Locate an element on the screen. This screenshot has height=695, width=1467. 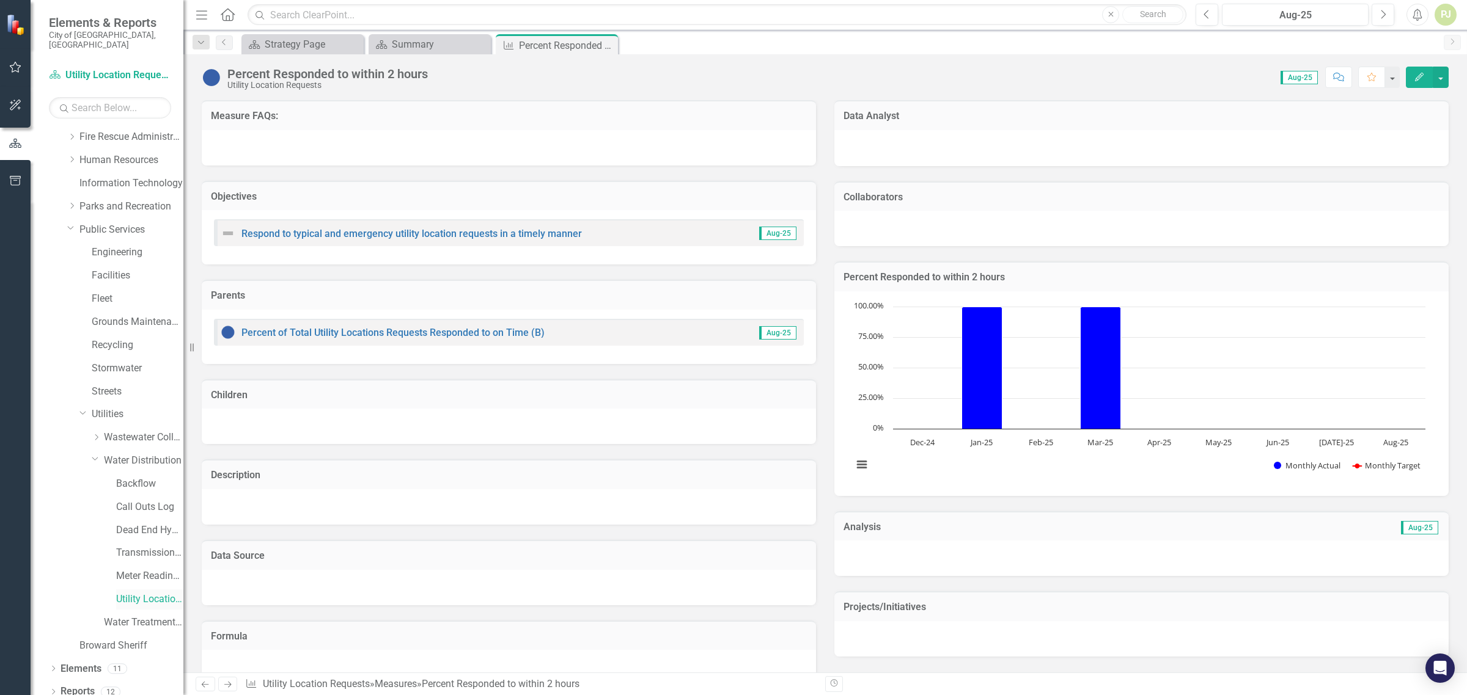
button: Search is located at coordinates (1152, 15).